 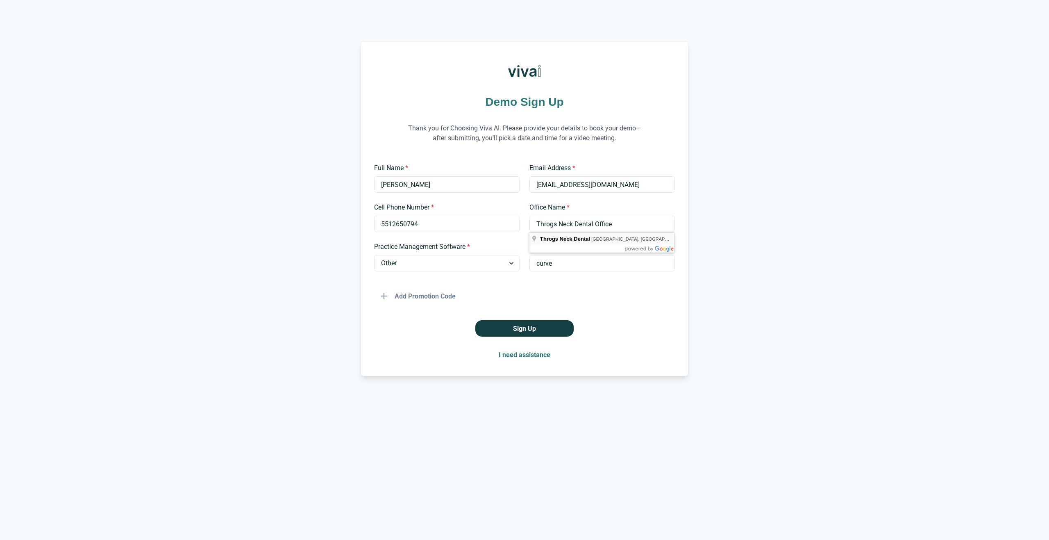 What do you see at coordinates (444, 247) in the screenshot?
I see `label: Practice Management Software` at bounding box center [444, 247].